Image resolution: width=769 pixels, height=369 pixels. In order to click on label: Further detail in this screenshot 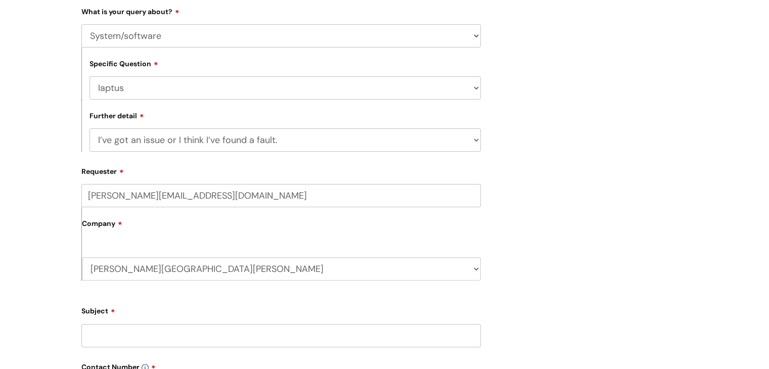, I will do `click(117, 115)`.